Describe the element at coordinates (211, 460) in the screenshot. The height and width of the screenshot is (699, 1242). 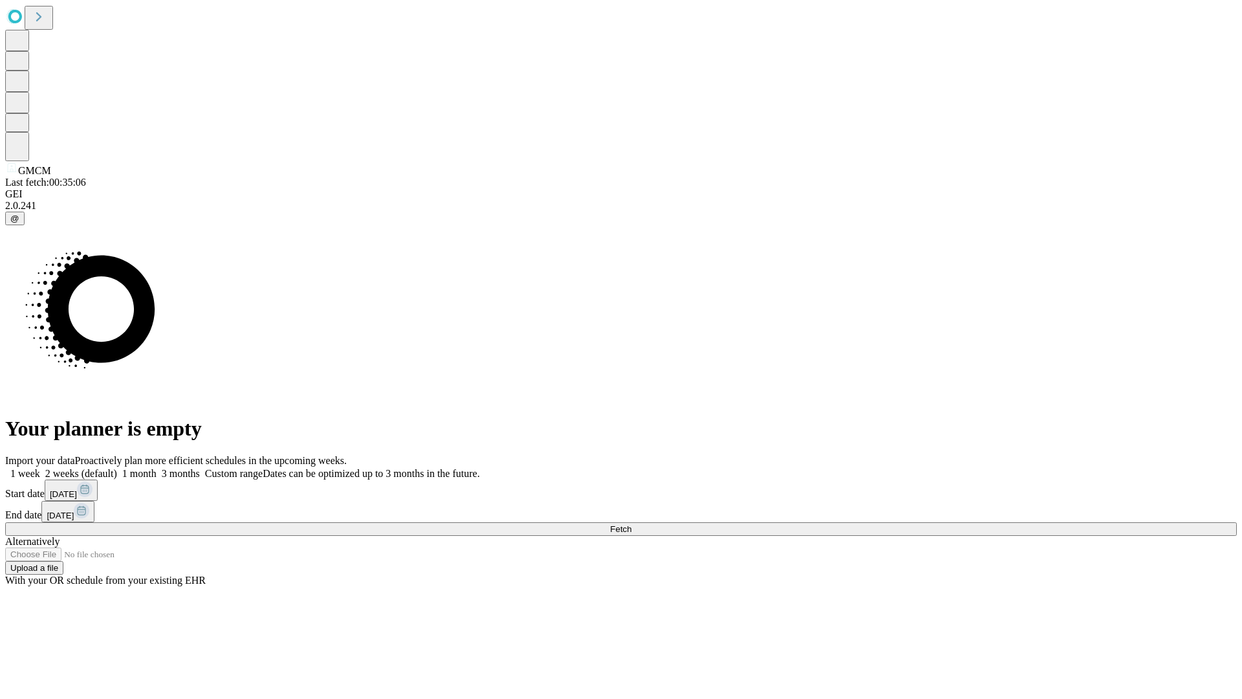
I see `span: Proactively plan more efficient schedules in the upcoming weeks.` at that location.